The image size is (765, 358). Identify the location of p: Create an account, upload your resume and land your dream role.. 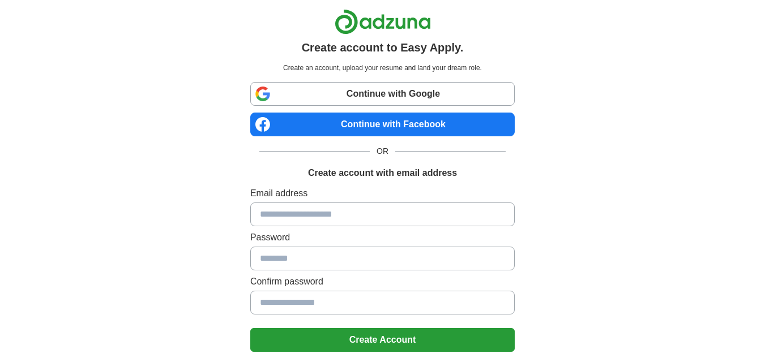
(382, 68).